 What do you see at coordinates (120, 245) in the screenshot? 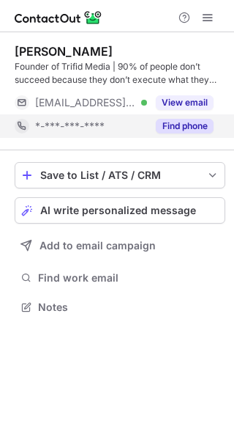
I see `button: Add to email campaign` at bounding box center [120, 245].